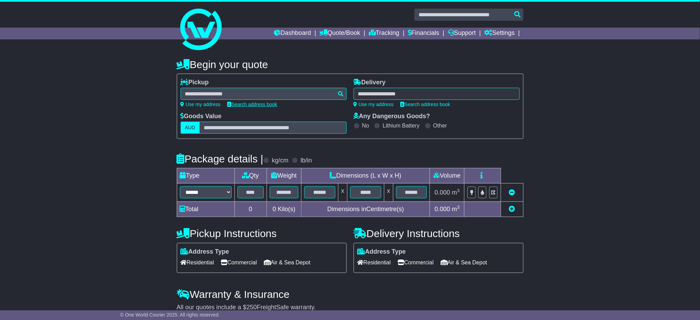 The width and height of the screenshot is (700, 320). I want to click on td: Qty, so click(250, 176).